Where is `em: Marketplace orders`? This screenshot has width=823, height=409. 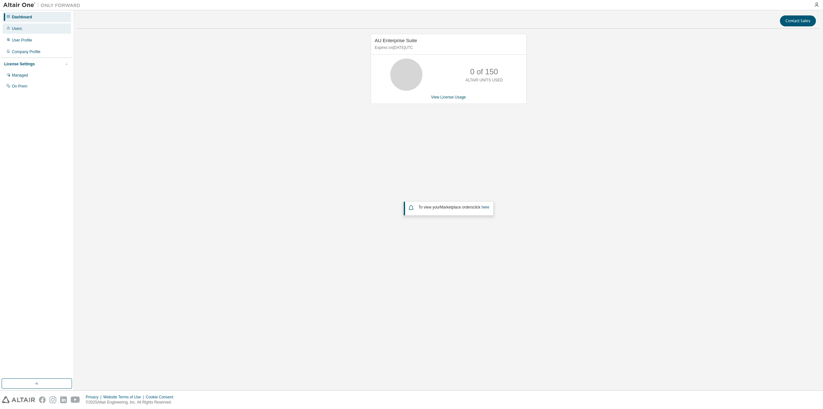 em: Marketplace orders is located at coordinates (456, 207).